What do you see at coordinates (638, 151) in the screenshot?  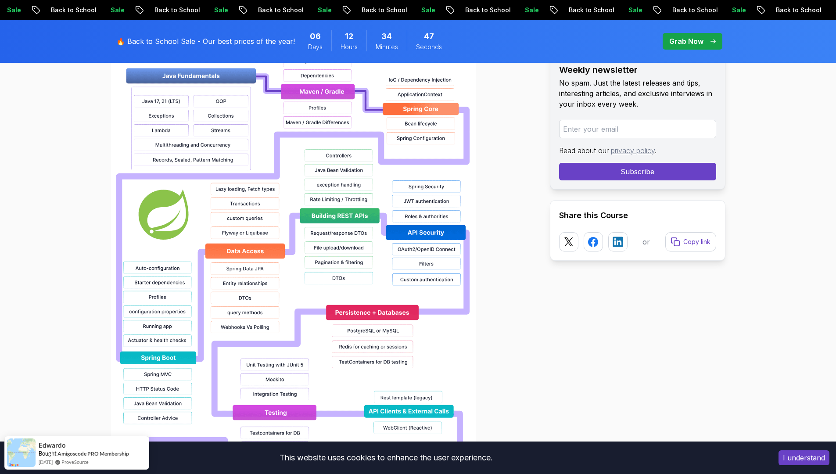 I see `p: Read about our .` at bounding box center [638, 151].